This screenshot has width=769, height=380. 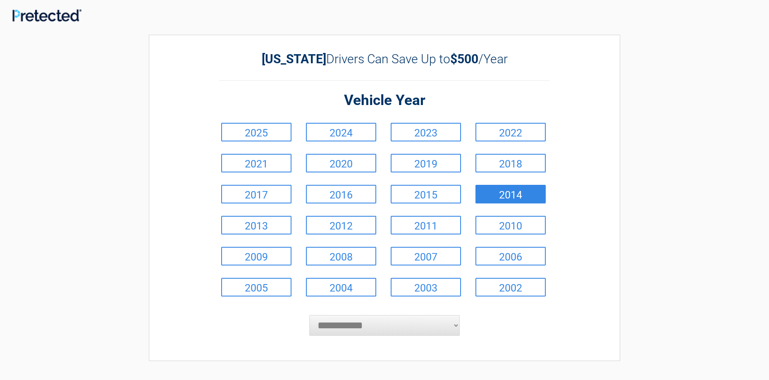 What do you see at coordinates (341, 194) in the screenshot?
I see `a: 2016` at bounding box center [341, 194].